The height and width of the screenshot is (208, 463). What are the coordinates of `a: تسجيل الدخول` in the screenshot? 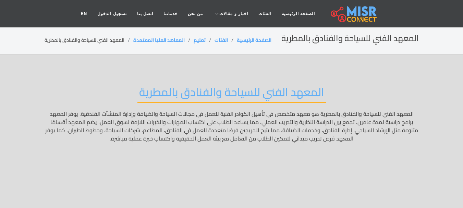 It's located at (112, 14).